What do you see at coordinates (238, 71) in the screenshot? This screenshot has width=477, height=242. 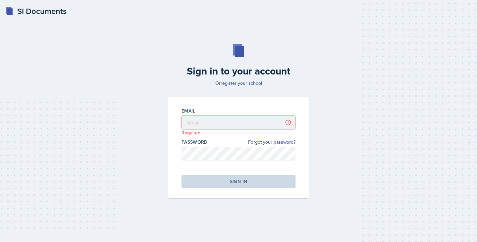 I see `h2: Sign in to your account` at bounding box center [238, 71].